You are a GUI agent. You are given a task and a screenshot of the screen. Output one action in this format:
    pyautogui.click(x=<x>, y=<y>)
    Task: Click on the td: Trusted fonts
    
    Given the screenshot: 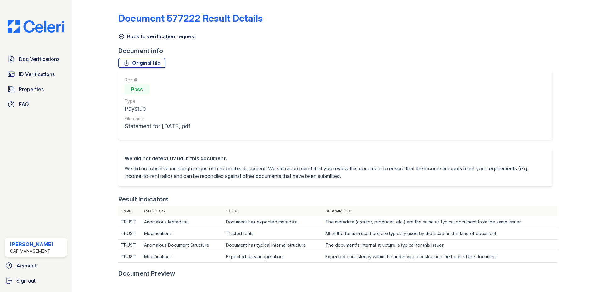 What is the action you would take?
    pyautogui.click(x=273, y=234)
    